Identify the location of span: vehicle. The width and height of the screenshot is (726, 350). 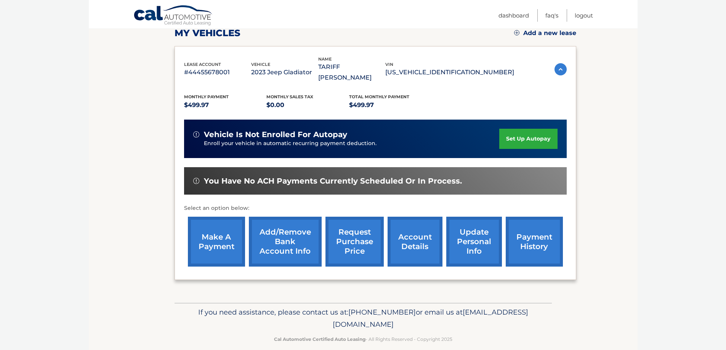
(261, 64).